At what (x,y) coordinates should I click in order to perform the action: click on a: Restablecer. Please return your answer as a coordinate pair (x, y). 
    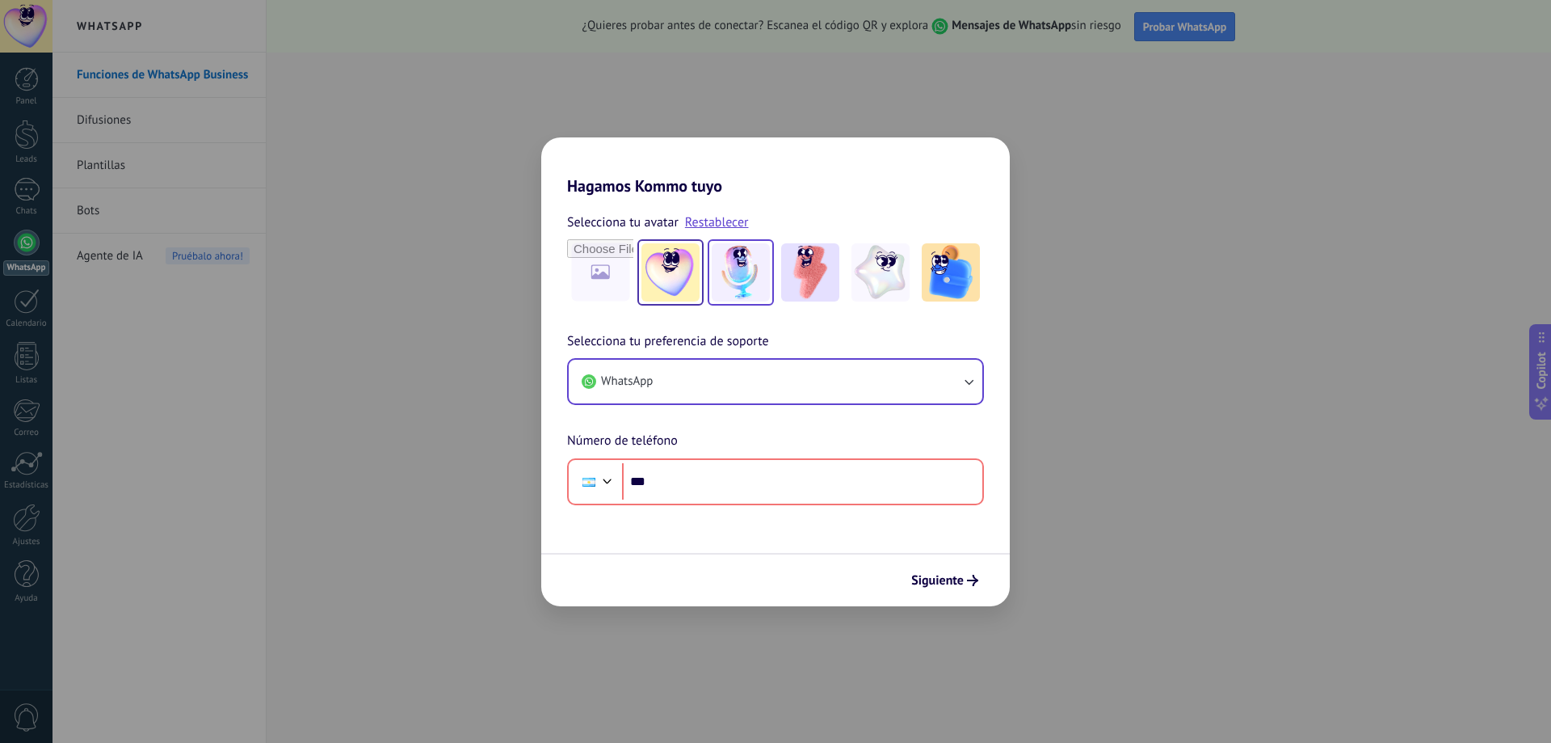
    Looking at the image, I should click on (717, 222).